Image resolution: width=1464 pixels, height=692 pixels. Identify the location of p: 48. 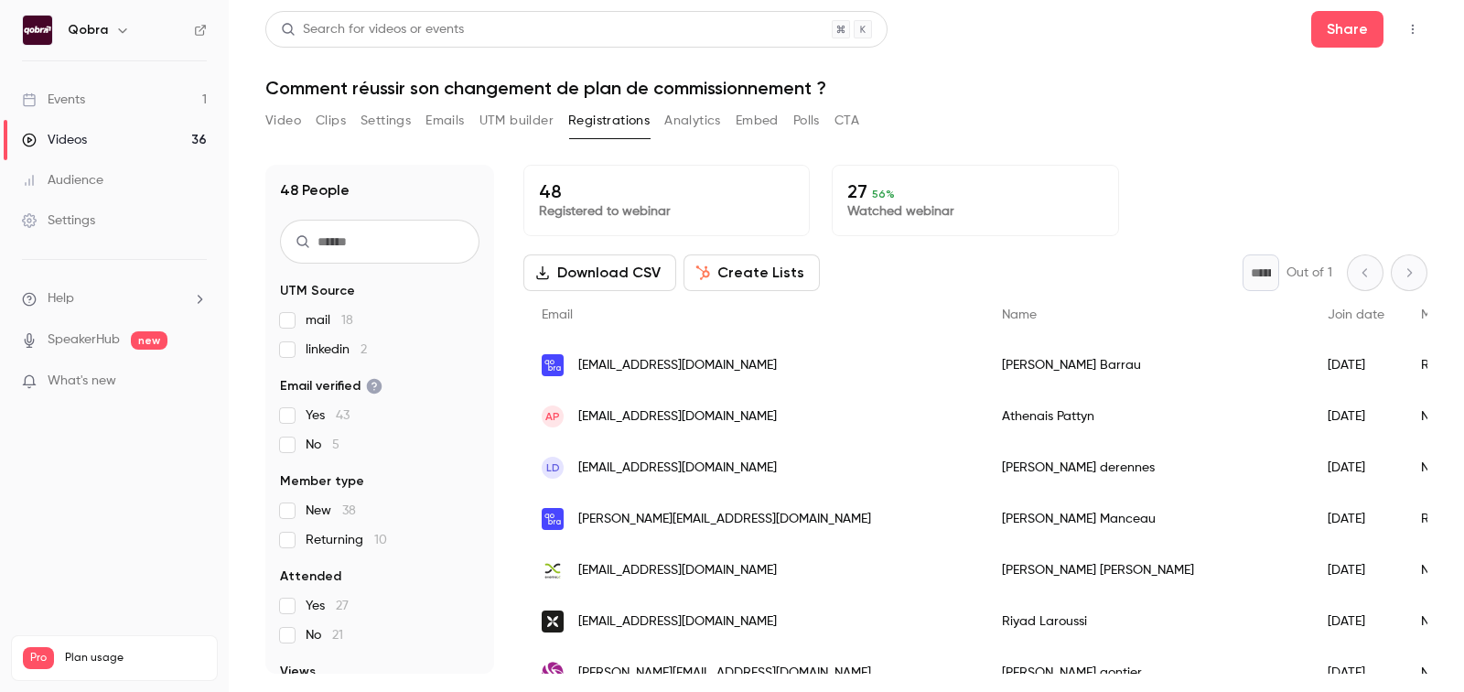
(666, 191).